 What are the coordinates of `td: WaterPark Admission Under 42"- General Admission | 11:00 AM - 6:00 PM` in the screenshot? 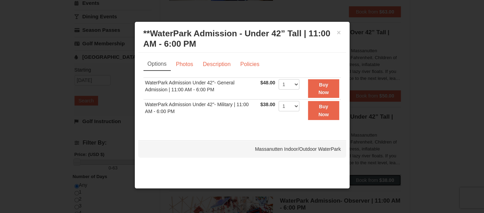 It's located at (201, 89).